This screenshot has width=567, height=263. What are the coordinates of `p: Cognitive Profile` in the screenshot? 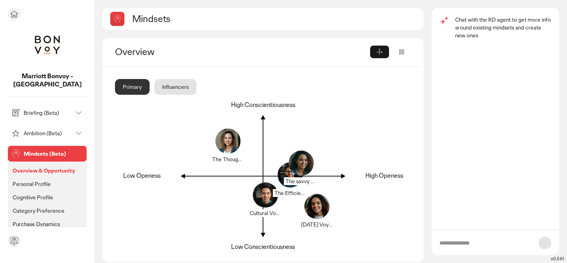 It's located at (33, 198).